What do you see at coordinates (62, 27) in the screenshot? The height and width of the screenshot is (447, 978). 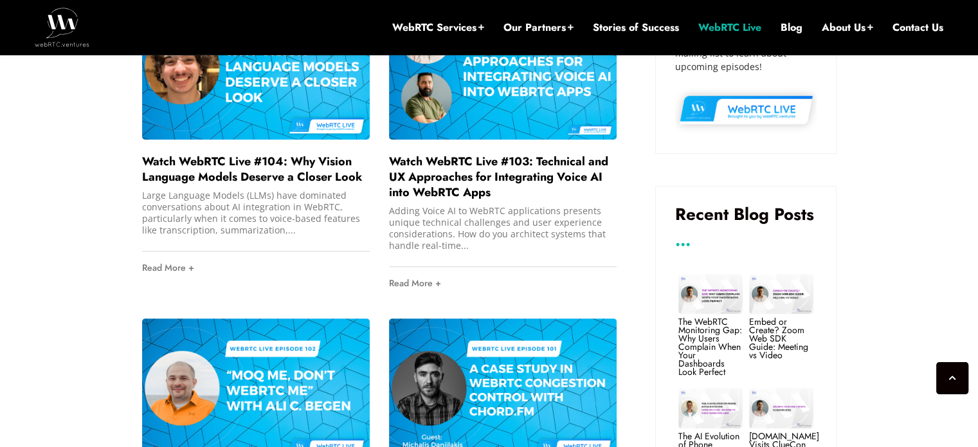 I see `img: WebRTC.ventures` at bounding box center [62, 27].